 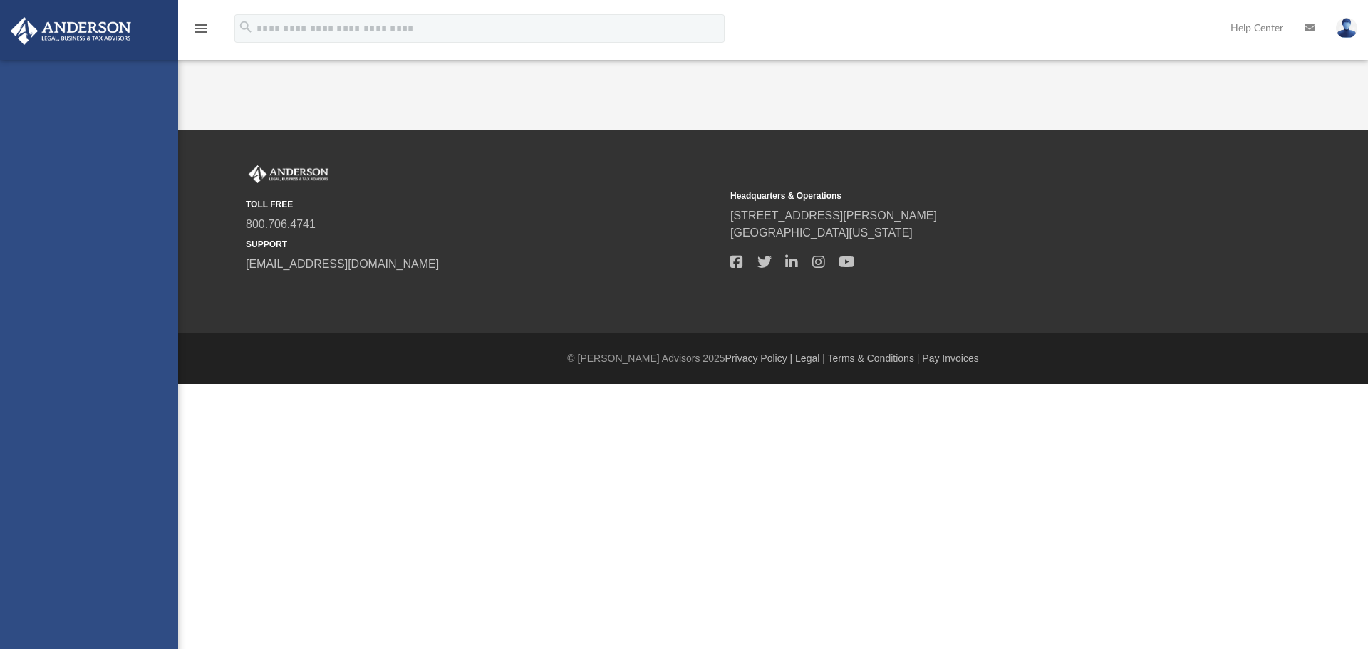 What do you see at coordinates (950, 359) in the screenshot?
I see `a: Pay Invoices` at bounding box center [950, 359].